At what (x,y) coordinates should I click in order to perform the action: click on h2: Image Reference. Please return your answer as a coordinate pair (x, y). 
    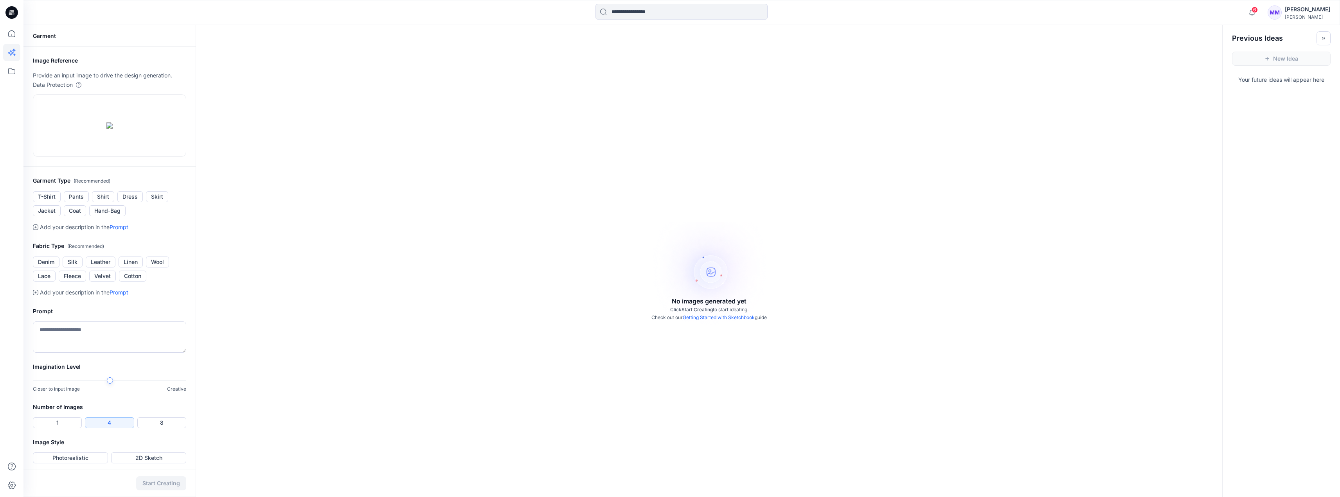
    Looking at the image, I should click on (110, 61).